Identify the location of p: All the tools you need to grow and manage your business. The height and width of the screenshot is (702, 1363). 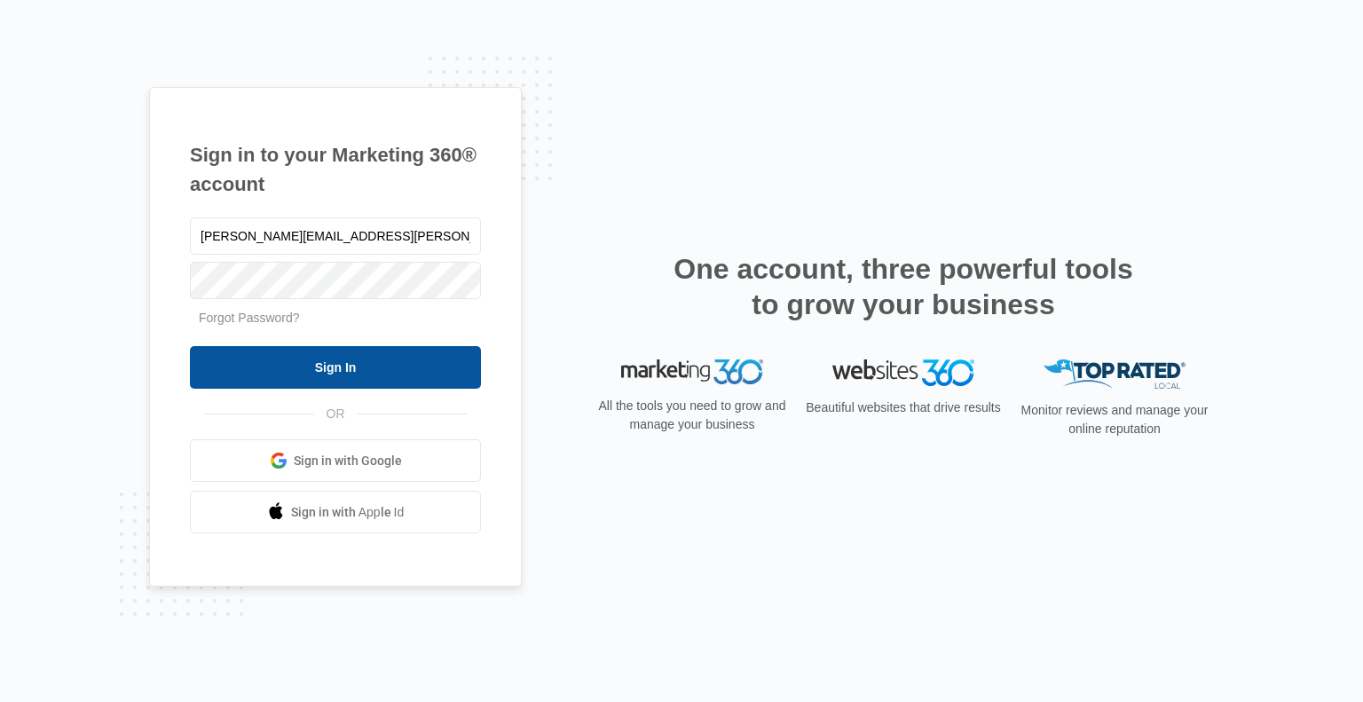
(692, 415).